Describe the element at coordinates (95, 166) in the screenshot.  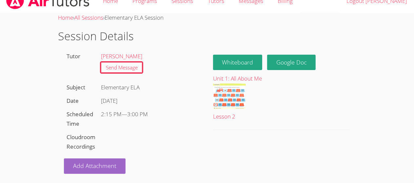
I see `a: Add Attachment` at that location.